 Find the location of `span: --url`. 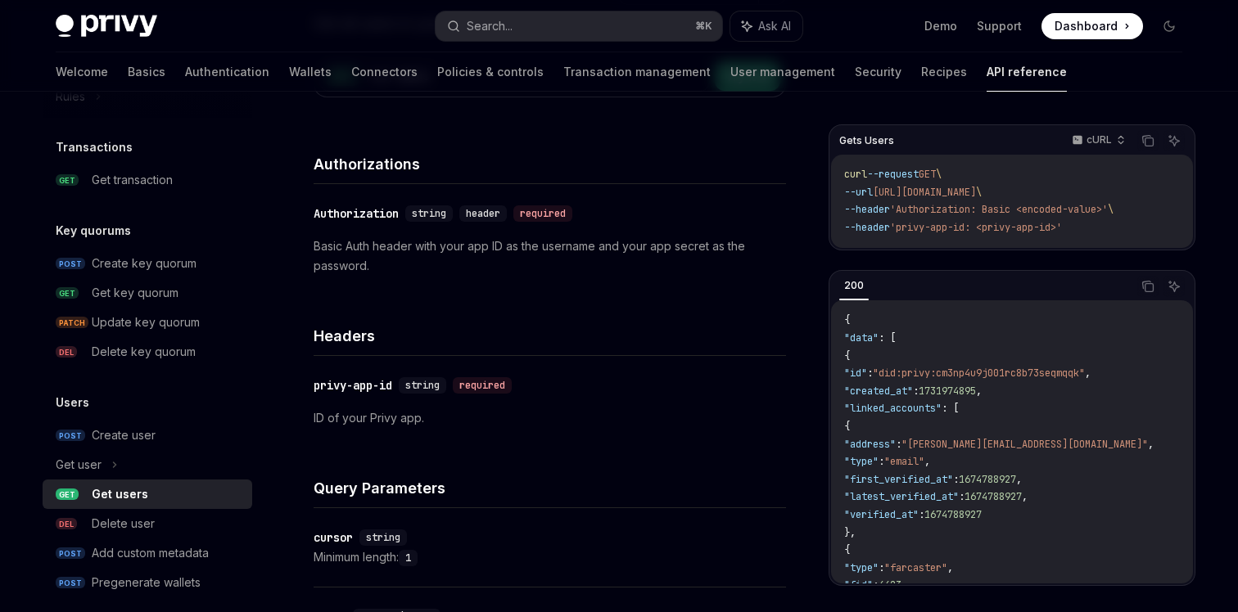

span: --url is located at coordinates (858, 192).